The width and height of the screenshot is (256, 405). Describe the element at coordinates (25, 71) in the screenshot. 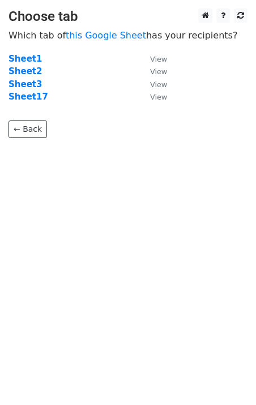

I see `strong: Sheet2` at that location.